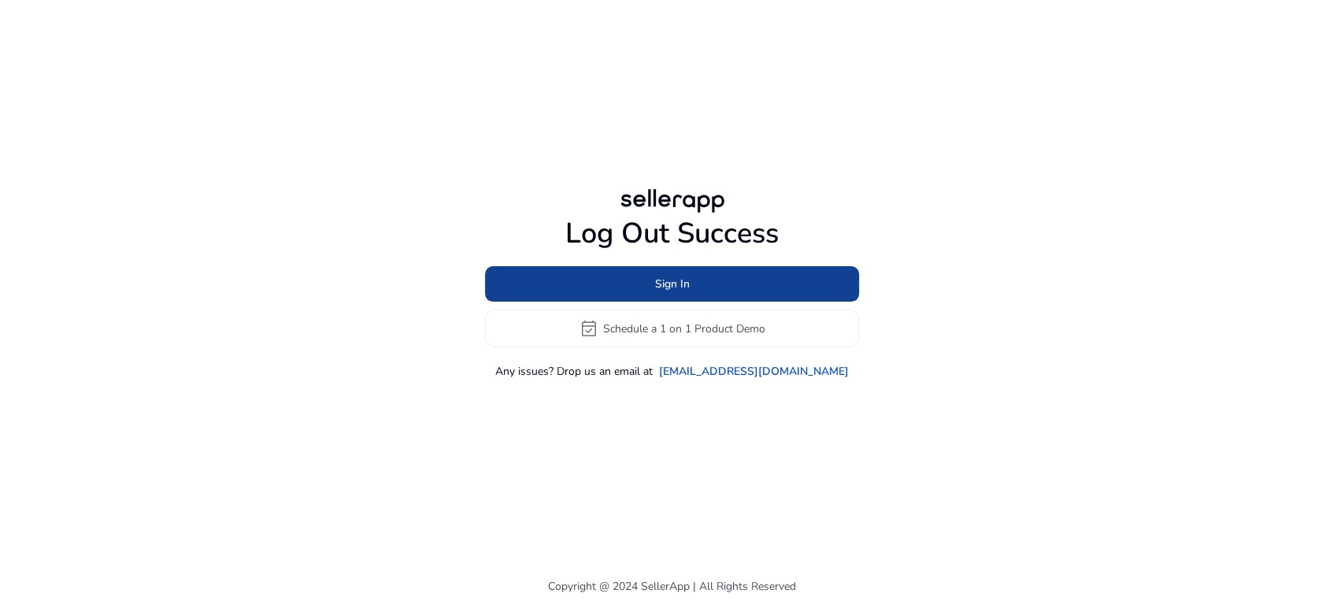  What do you see at coordinates (672, 283) in the screenshot?
I see `button: Sign In` at bounding box center [672, 283].